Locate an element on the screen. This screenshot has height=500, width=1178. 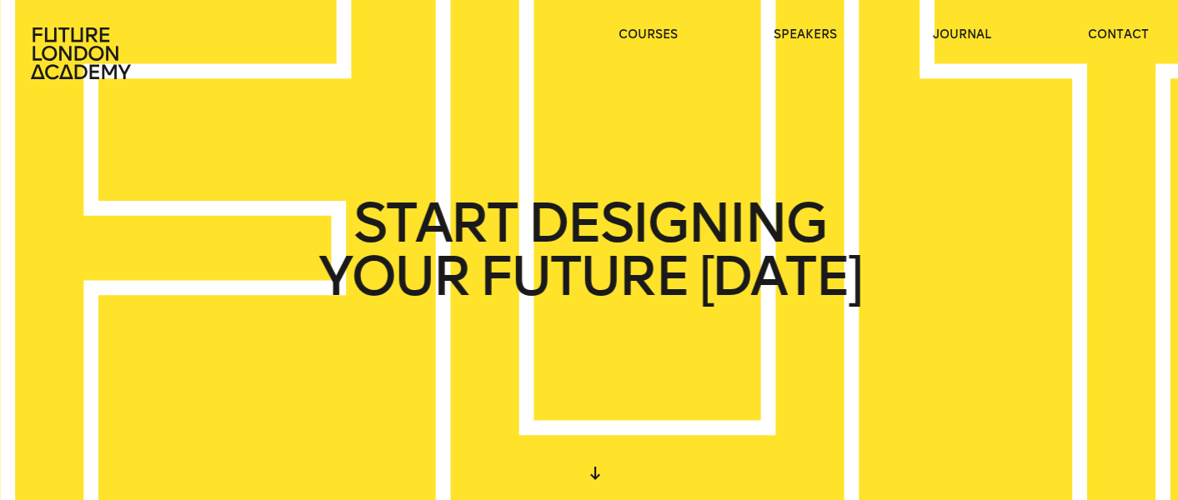
span: YOUR is located at coordinates (393, 277).